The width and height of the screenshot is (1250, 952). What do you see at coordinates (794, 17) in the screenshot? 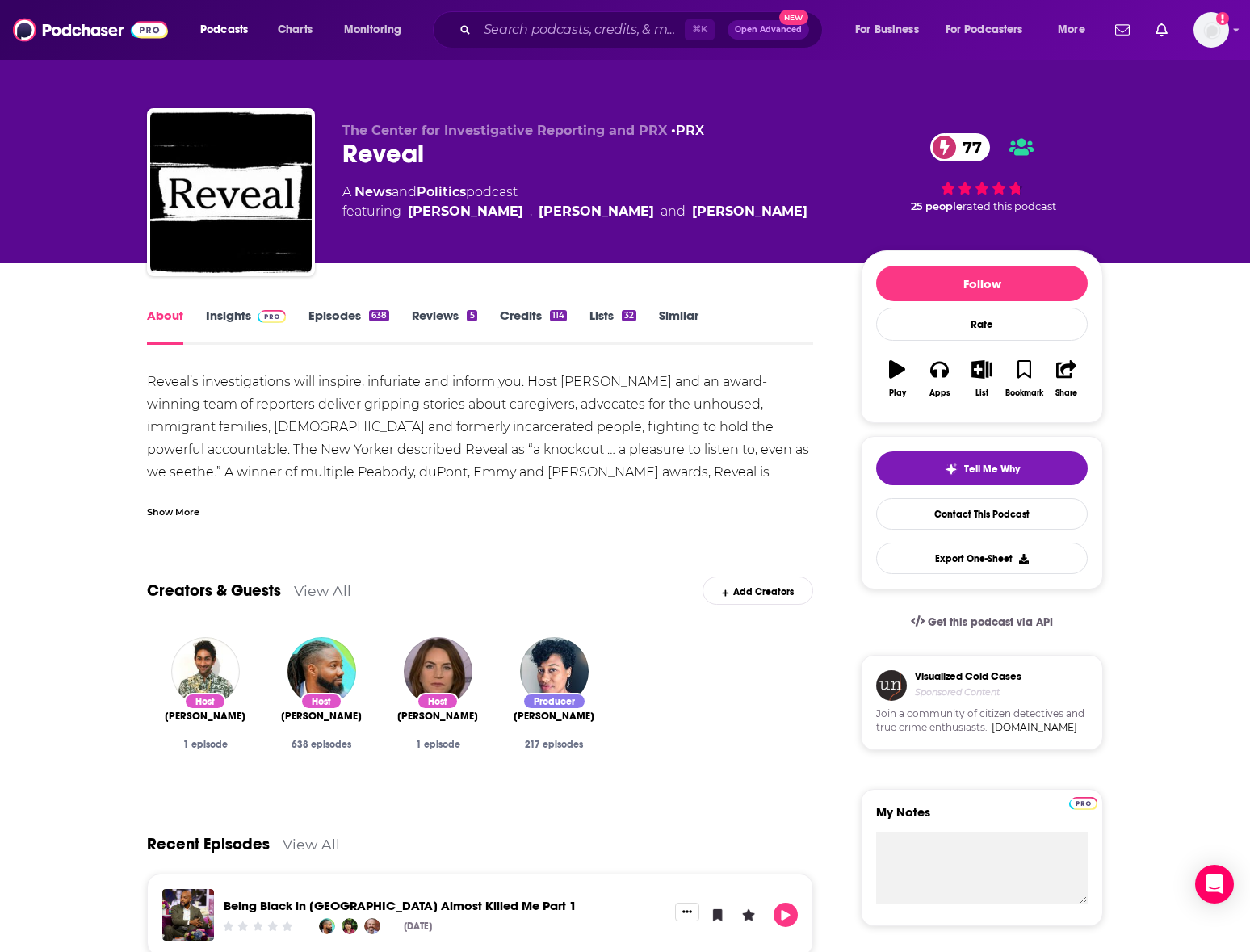
I see `span: New` at bounding box center [794, 17].